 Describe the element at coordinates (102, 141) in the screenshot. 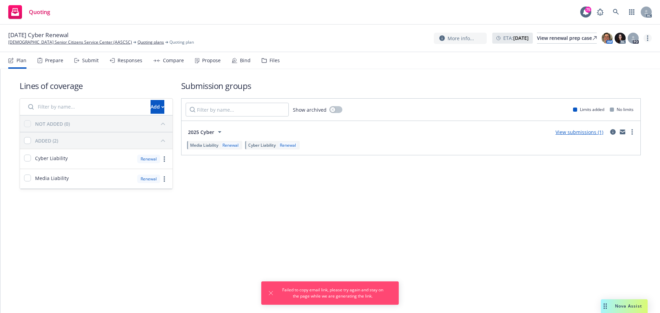

I see `button: ADDED (2)` at that location.